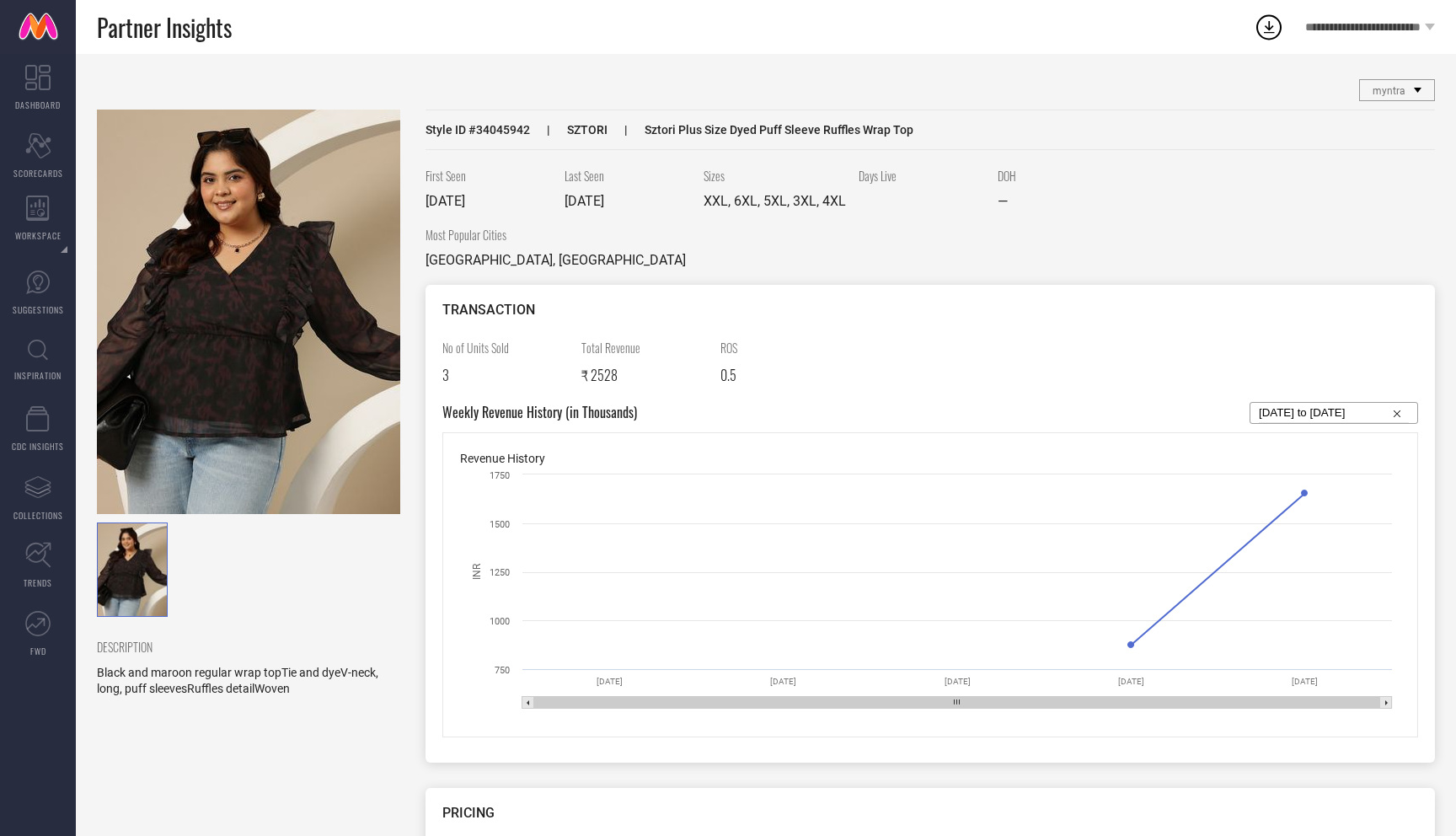 The height and width of the screenshot is (836, 1456). What do you see at coordinates (38, 235) in the screenshot?
I see `span: WORKSPACE` at bounding box center [38, 235].